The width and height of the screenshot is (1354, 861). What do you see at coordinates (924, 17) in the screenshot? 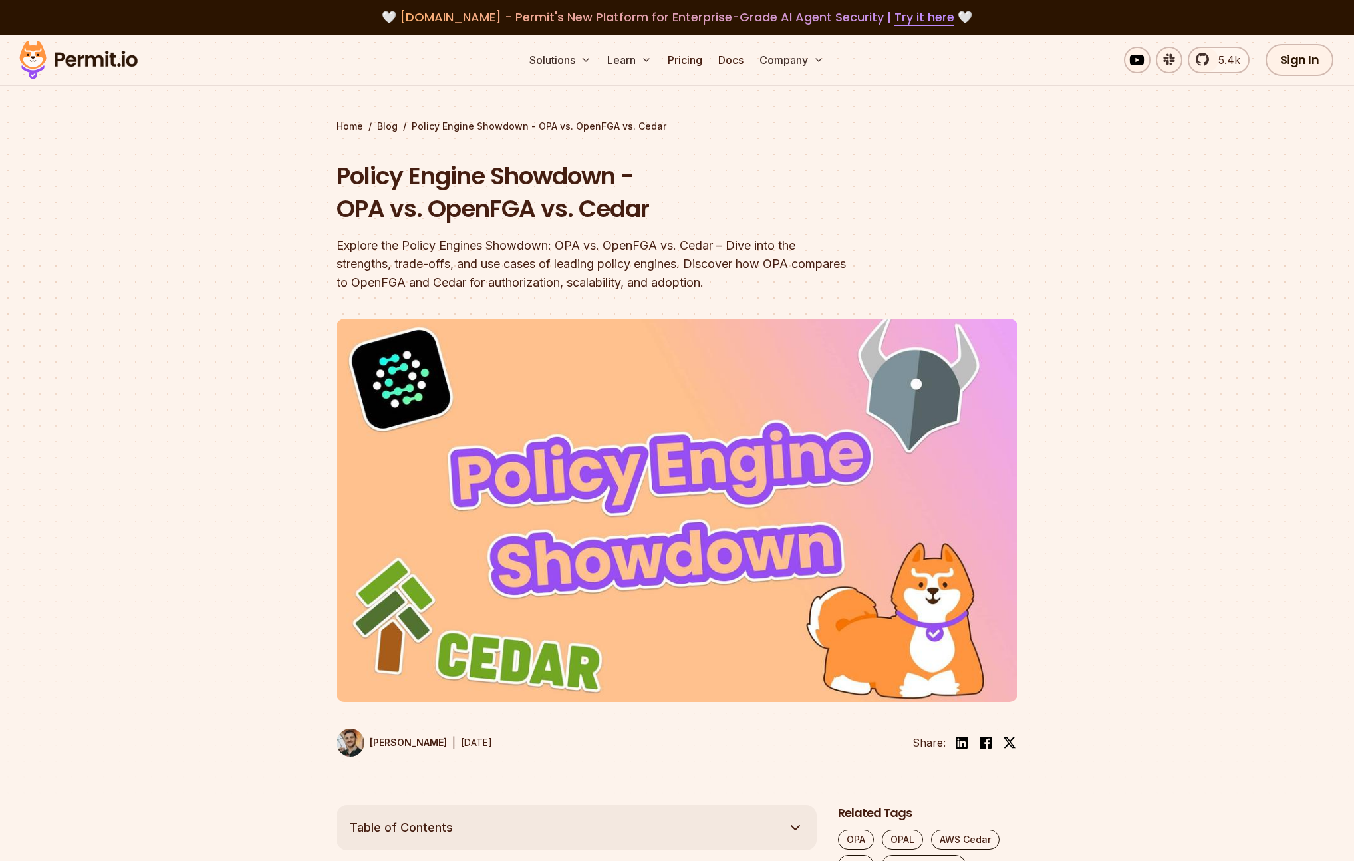
I see `a: Try it here` at bounding box center [924, 17].